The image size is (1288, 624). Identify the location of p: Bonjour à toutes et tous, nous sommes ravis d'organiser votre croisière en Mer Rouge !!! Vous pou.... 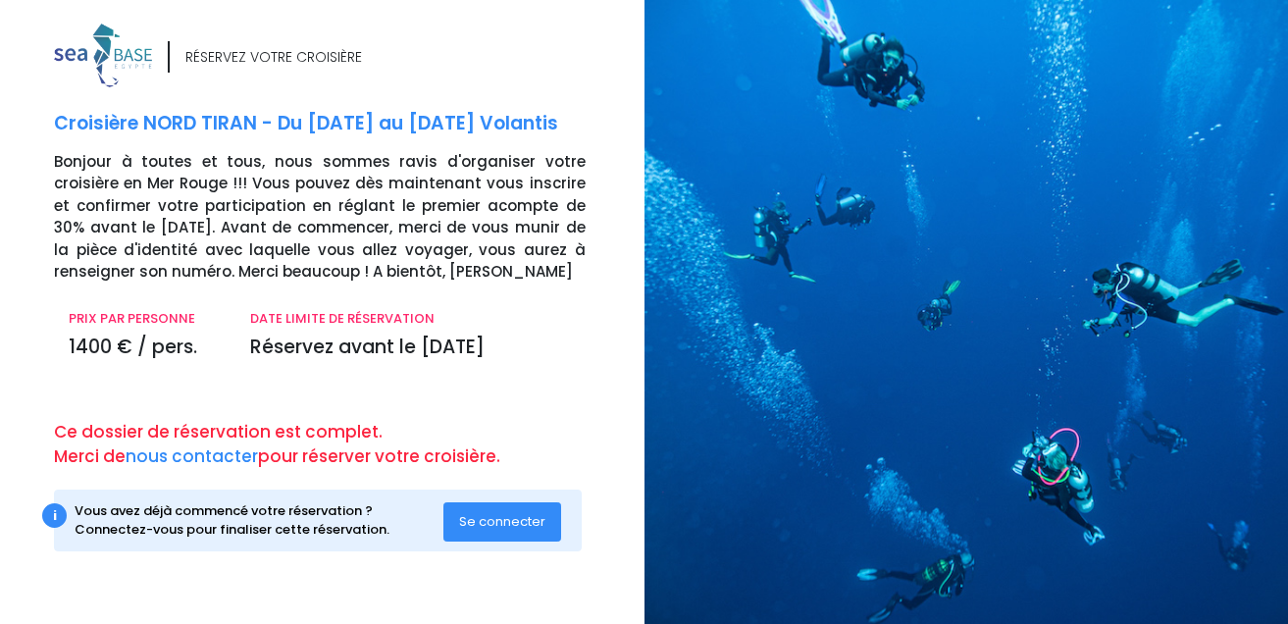
(341, 217).